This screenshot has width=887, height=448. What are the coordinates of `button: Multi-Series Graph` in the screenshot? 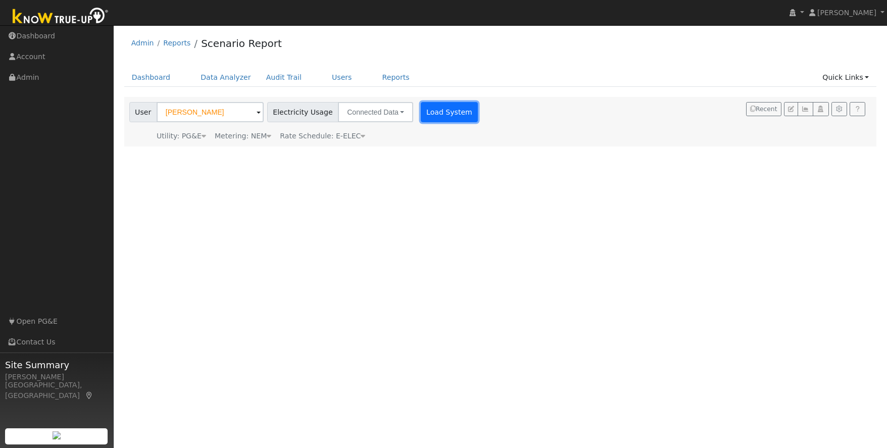 It's located at (805, 109).